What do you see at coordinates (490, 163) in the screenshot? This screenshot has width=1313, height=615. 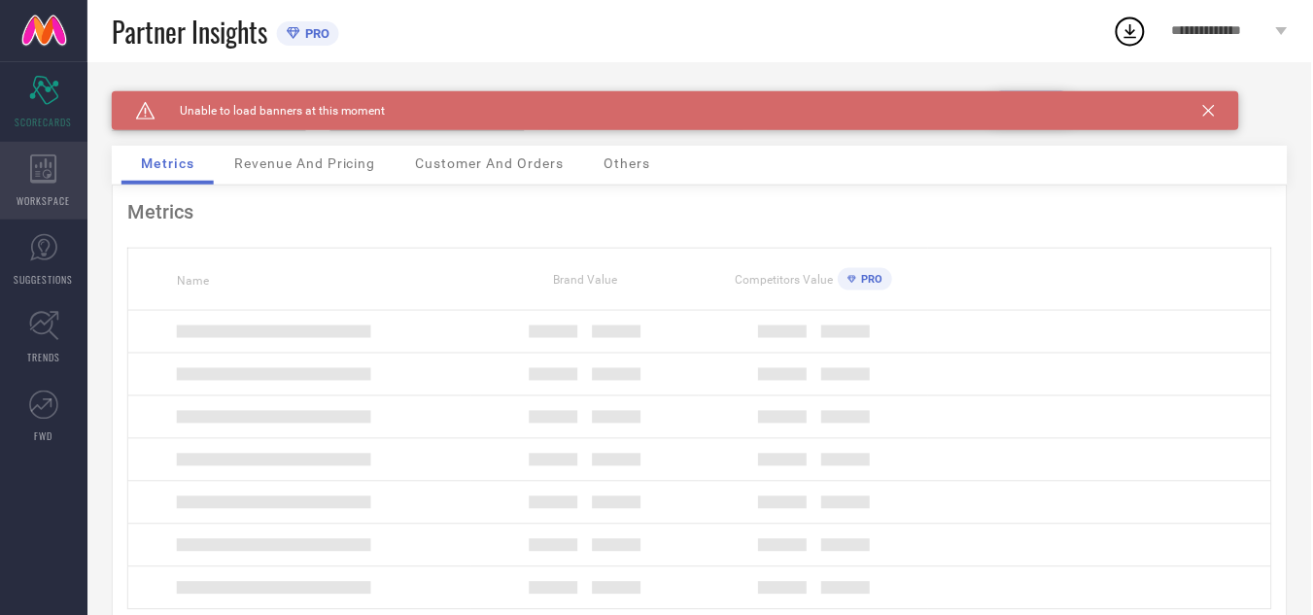 I see `span: Customer And Orders` at bounding box center [490, 163].